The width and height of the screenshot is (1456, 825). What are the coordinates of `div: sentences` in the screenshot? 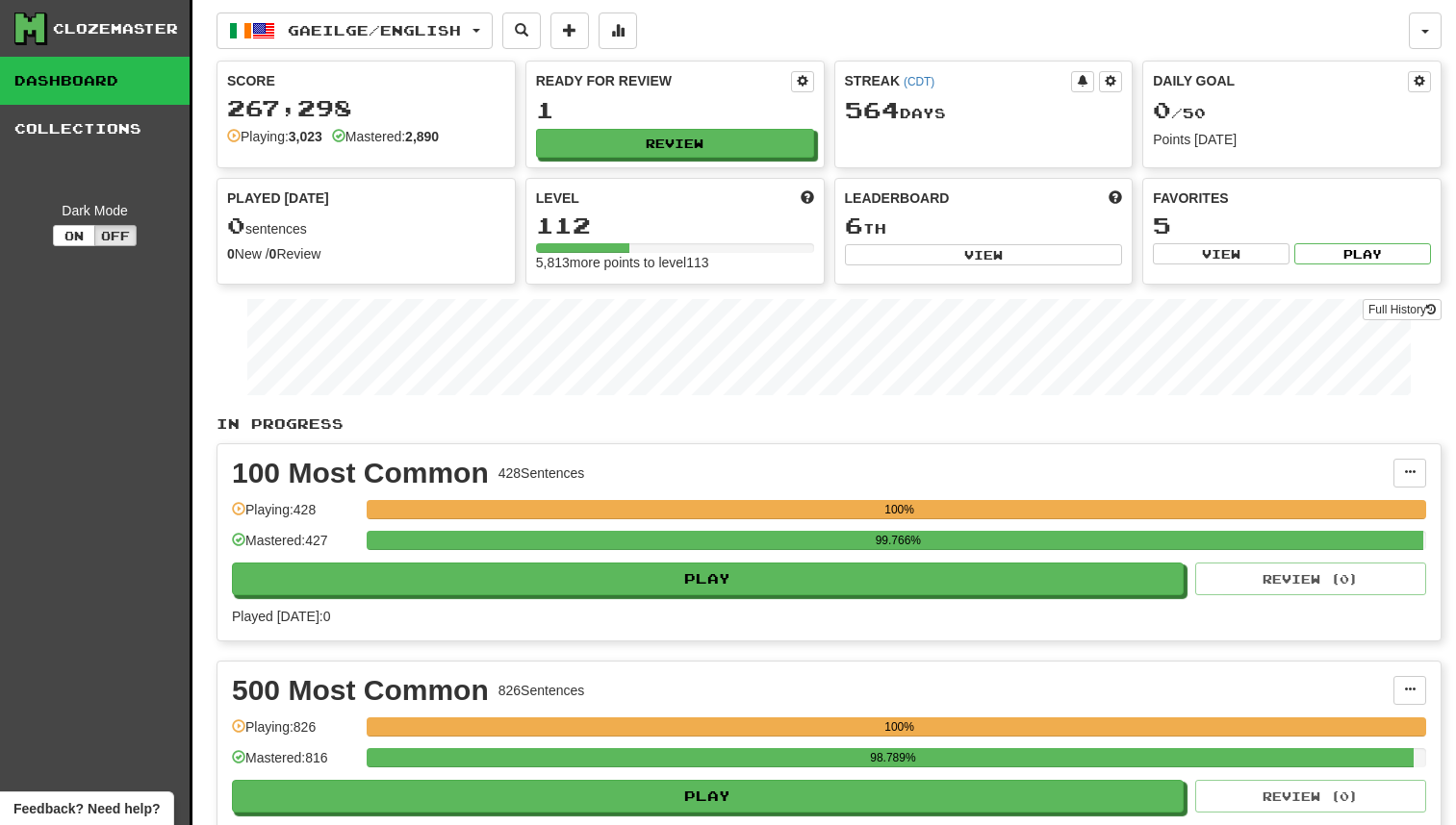 It's located at (365, 226).